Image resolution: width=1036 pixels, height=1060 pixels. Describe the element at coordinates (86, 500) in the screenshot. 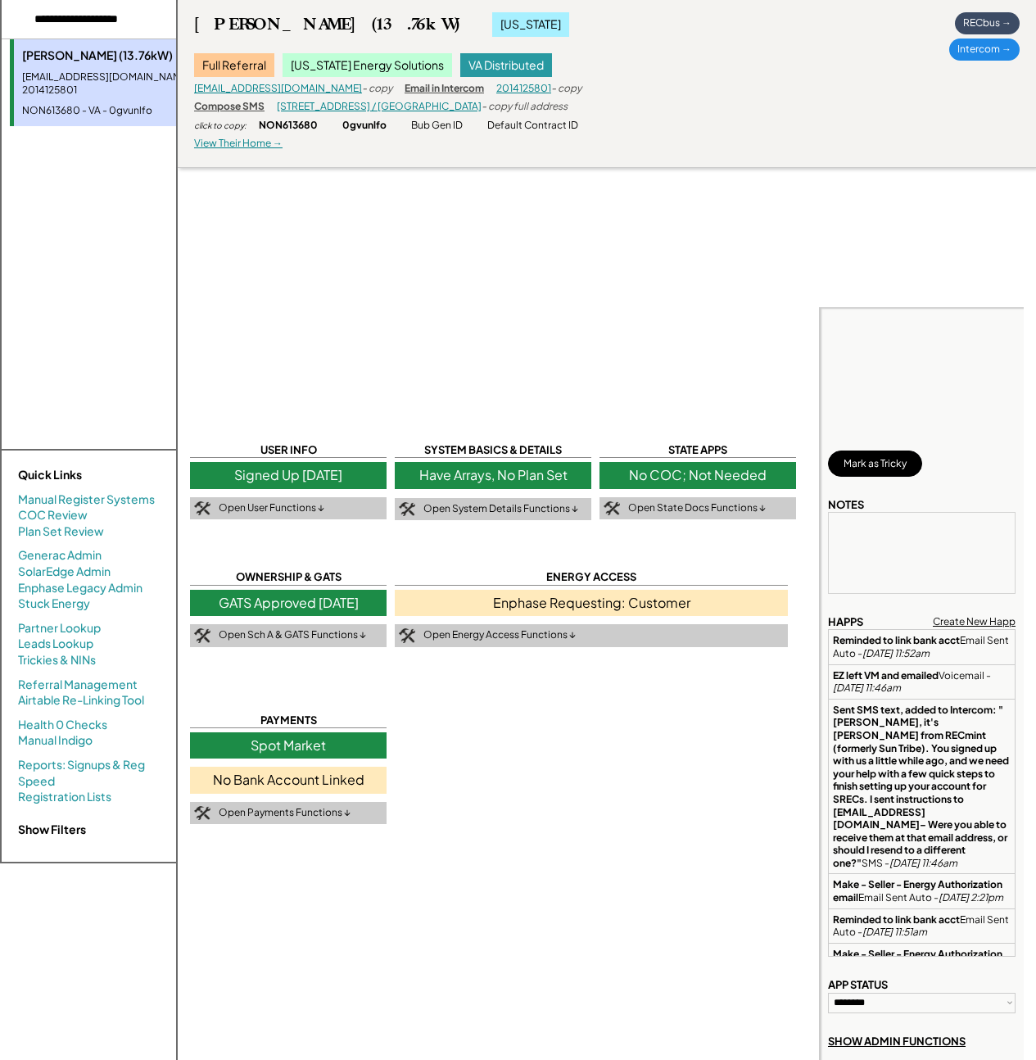

I see `a: Manual Register Systems` at that location.